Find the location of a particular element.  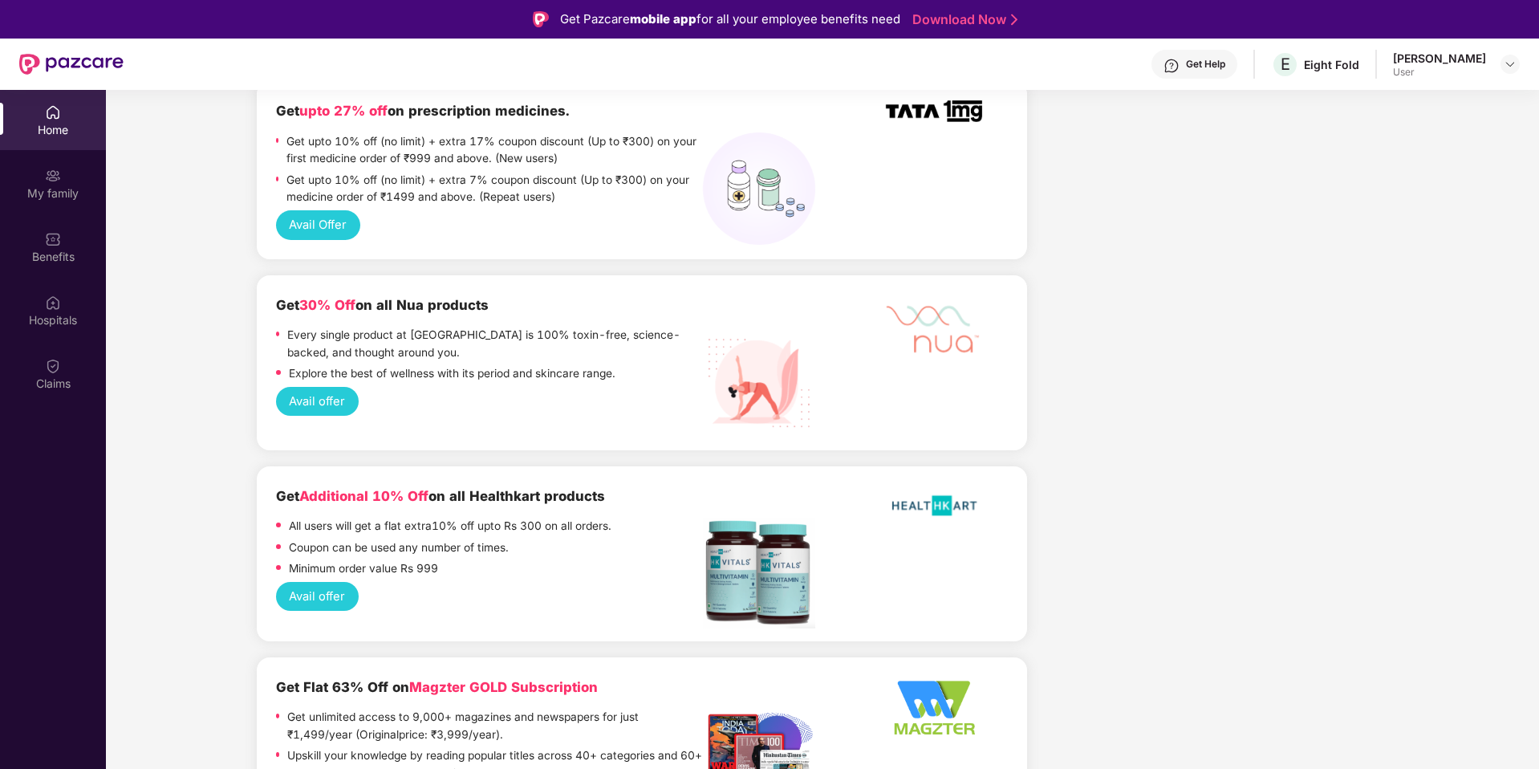

img: svg+xml;base64,PHN2ZyBpZD0iSG9tZSIgeG1sbnM9Imh0dHA6Ly93d3cudzMub3JnLzIwMDAvc3ZnIiB3aWR0aD0iMjAiIG... is located at coordinates (53, 112).